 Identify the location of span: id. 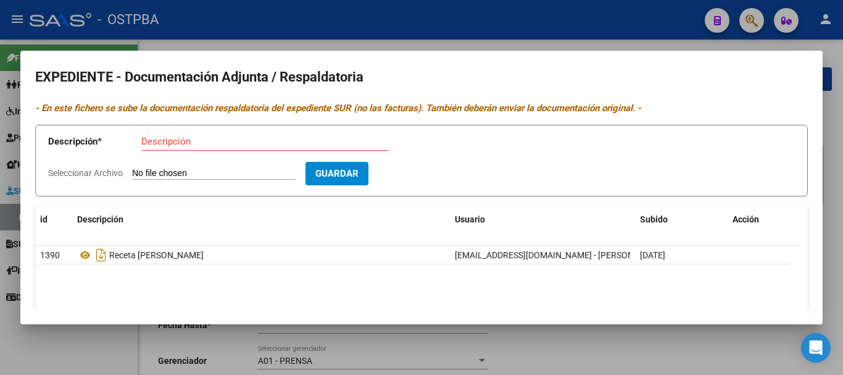
(44, 219).